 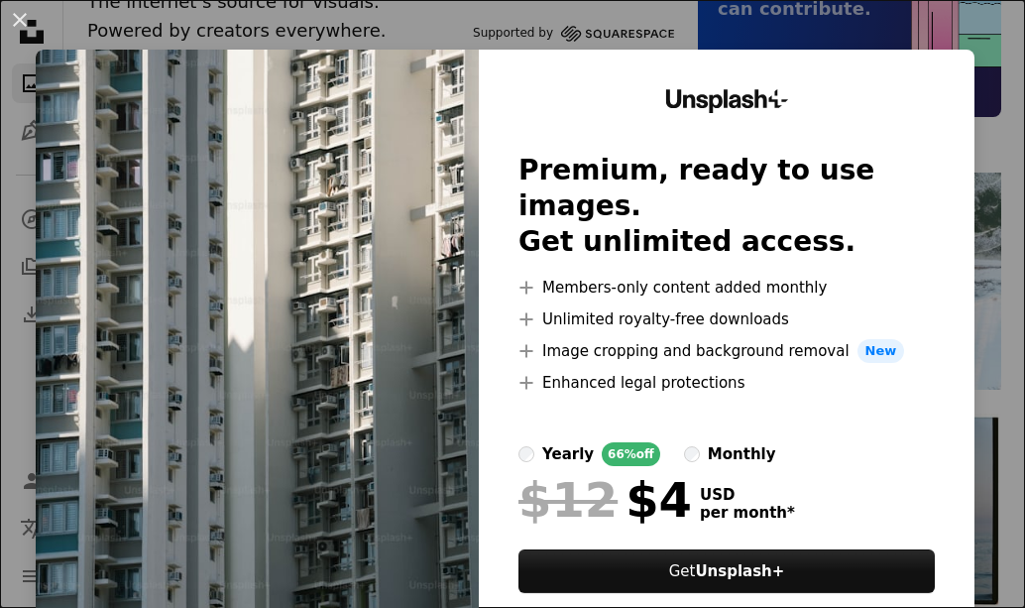 What do you see at coordinates (742, 454) in the screenshot?
I see `div: monthly` at bounding box center [742, 454].